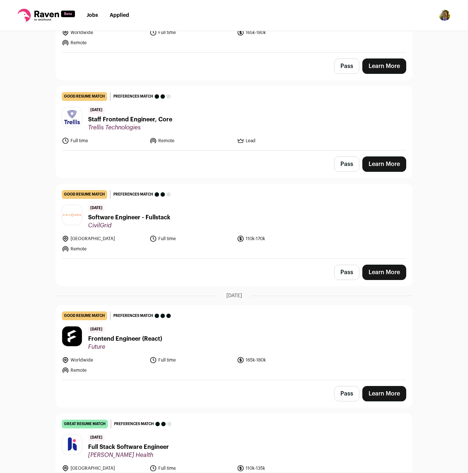 This screenshot has height=473, width=468. What do you see at coordinates (119, 15) in the screenshot?
I see `a: Applied` at bounding box center [119, 15].